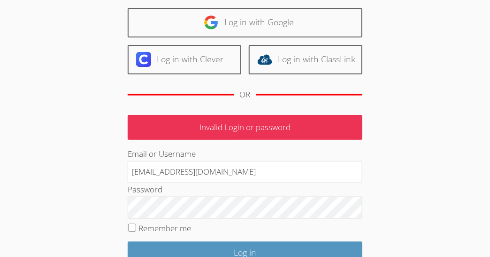 Image resolution: width=490 pixels, height=257 pixels. I want to click on a: Log in with Clever, so click(184, 60).